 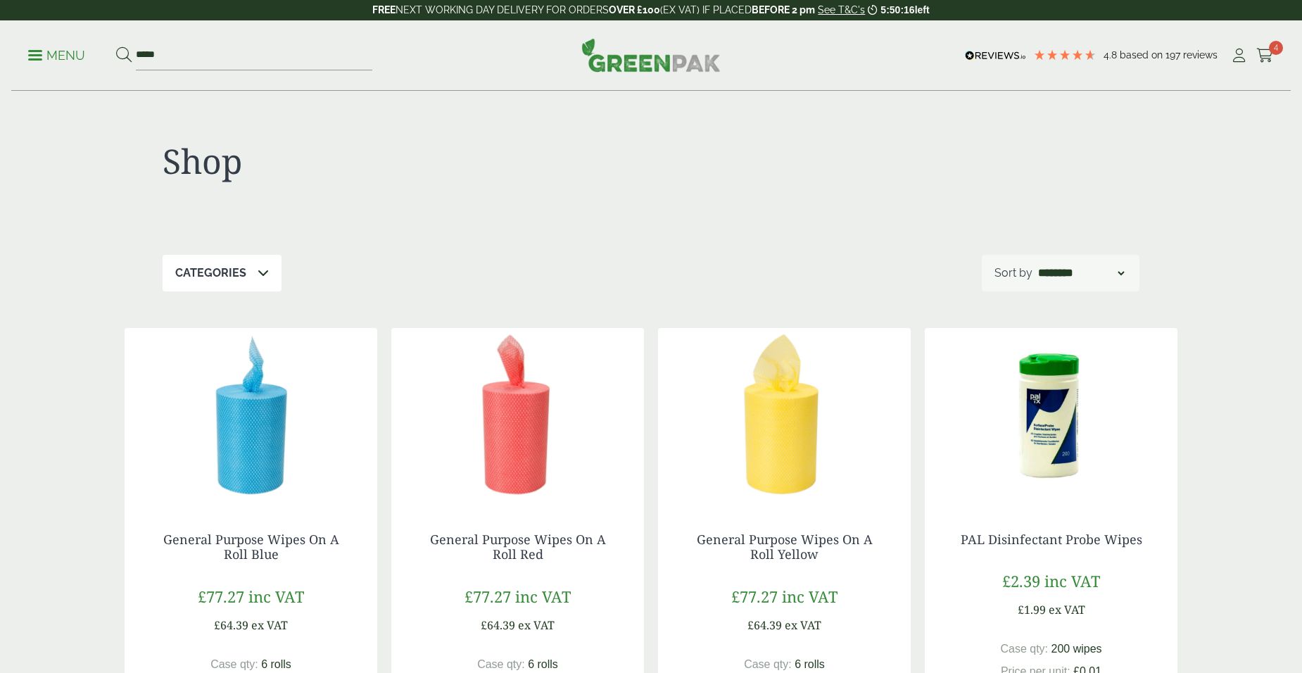 I want to click on a: 5230008G-General-Purpose-Wipes-on-a-Roll-Red, so click(x=517, y=416).